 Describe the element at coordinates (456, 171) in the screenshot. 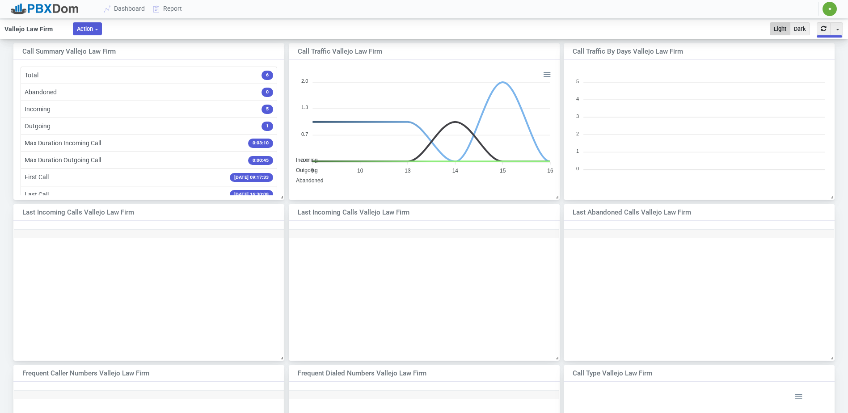

I see `tspan: 14` at that location.